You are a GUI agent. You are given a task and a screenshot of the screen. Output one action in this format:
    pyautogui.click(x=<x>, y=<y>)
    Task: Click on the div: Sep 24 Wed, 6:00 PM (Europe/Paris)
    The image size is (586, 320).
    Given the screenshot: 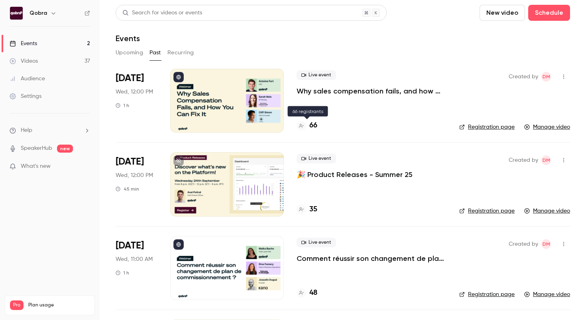 What is the action you would take?
    pyautogui.click(x=136, y=184)
    